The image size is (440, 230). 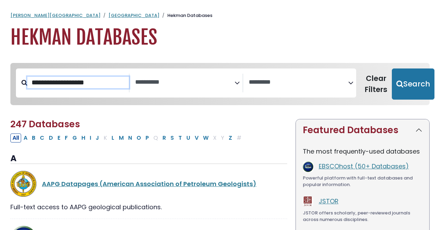 I want to click on button: Filter Results D, so click(x=51, y=138).